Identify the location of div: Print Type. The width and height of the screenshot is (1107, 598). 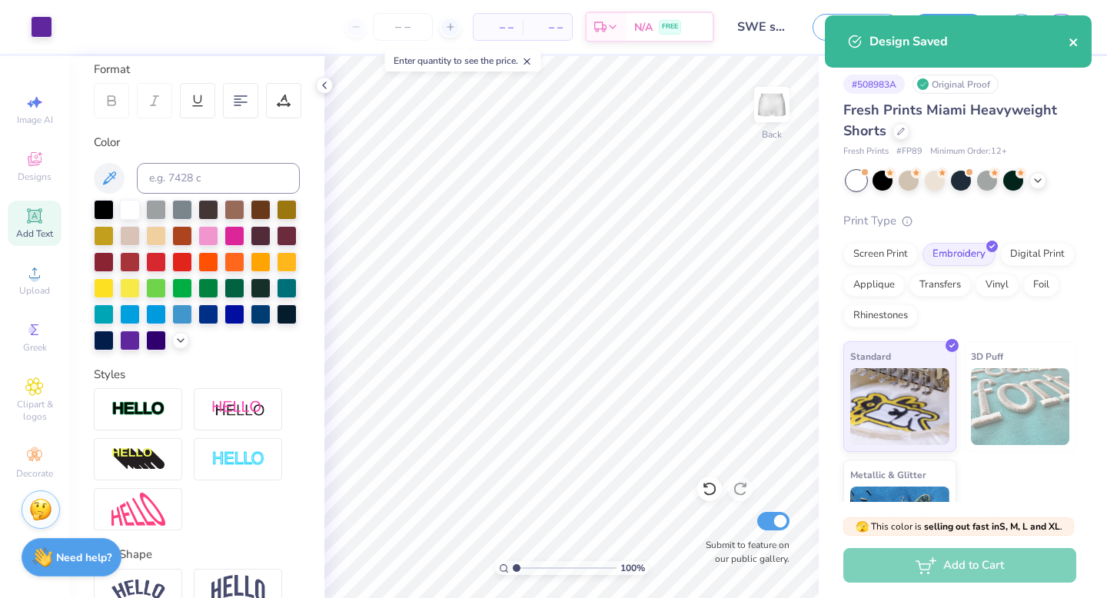
(960, 221).